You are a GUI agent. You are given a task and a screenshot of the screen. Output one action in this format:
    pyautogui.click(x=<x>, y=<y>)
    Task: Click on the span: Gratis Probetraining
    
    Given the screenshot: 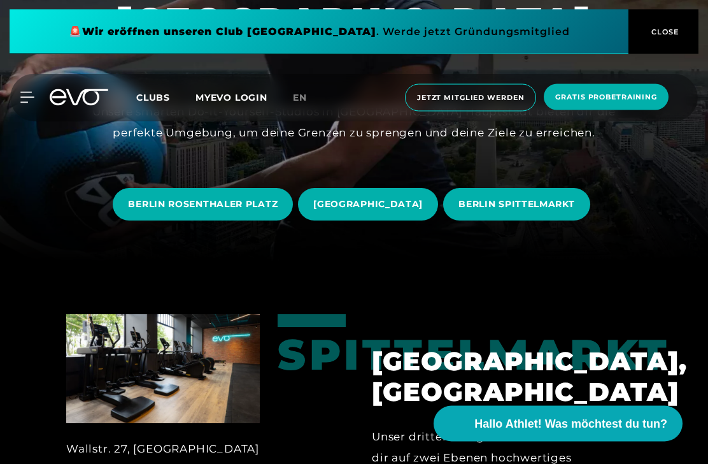 What is the action you would take?
    pyautogui.click(x=606, y=97)
    